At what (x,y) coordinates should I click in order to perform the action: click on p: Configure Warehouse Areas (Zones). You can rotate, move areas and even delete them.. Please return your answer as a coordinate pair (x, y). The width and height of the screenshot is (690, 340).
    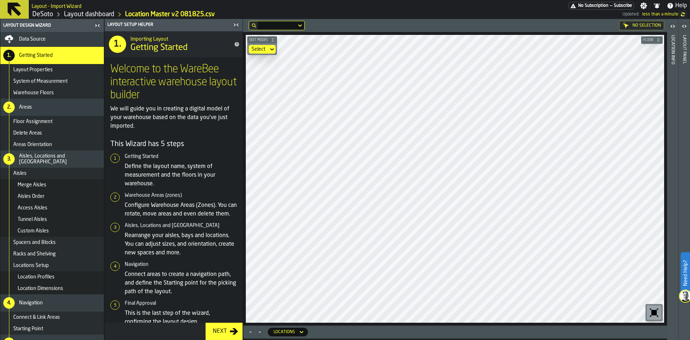
    Looking at the image, I should click on (181, 209).